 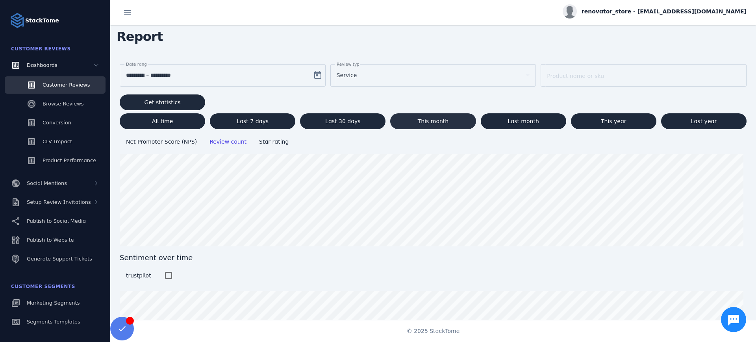 I want to click on span: Browse Reviews, so click(x=63, y=104).